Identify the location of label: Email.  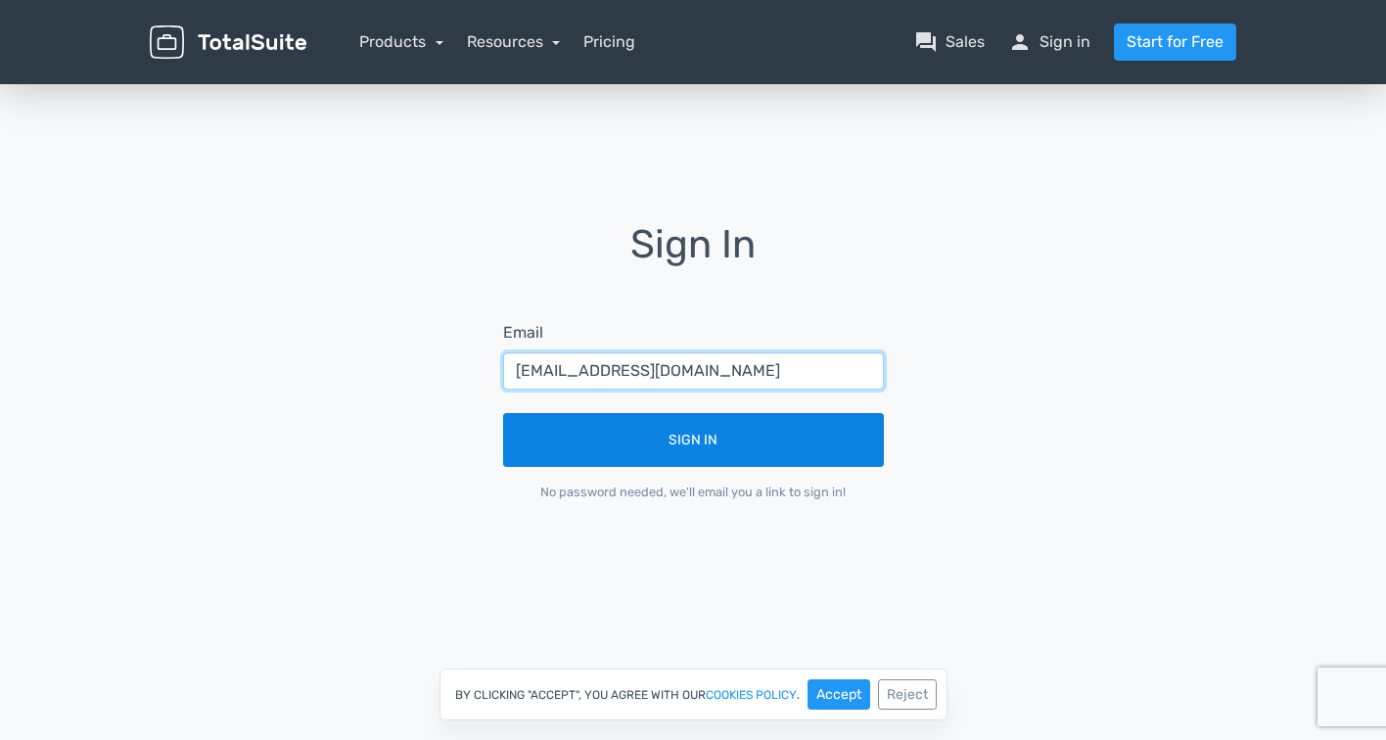
(523, 333).